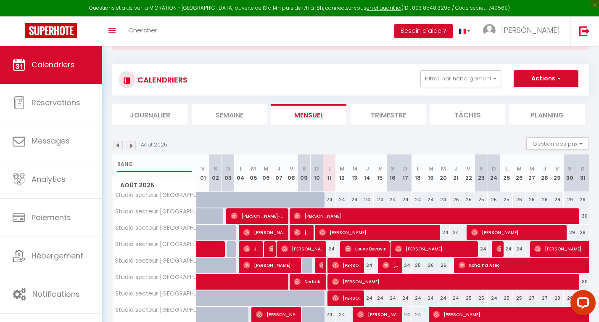 The width and height of the screenshot is (599, 322). I want to click on button: Actions, so click(546, 79).